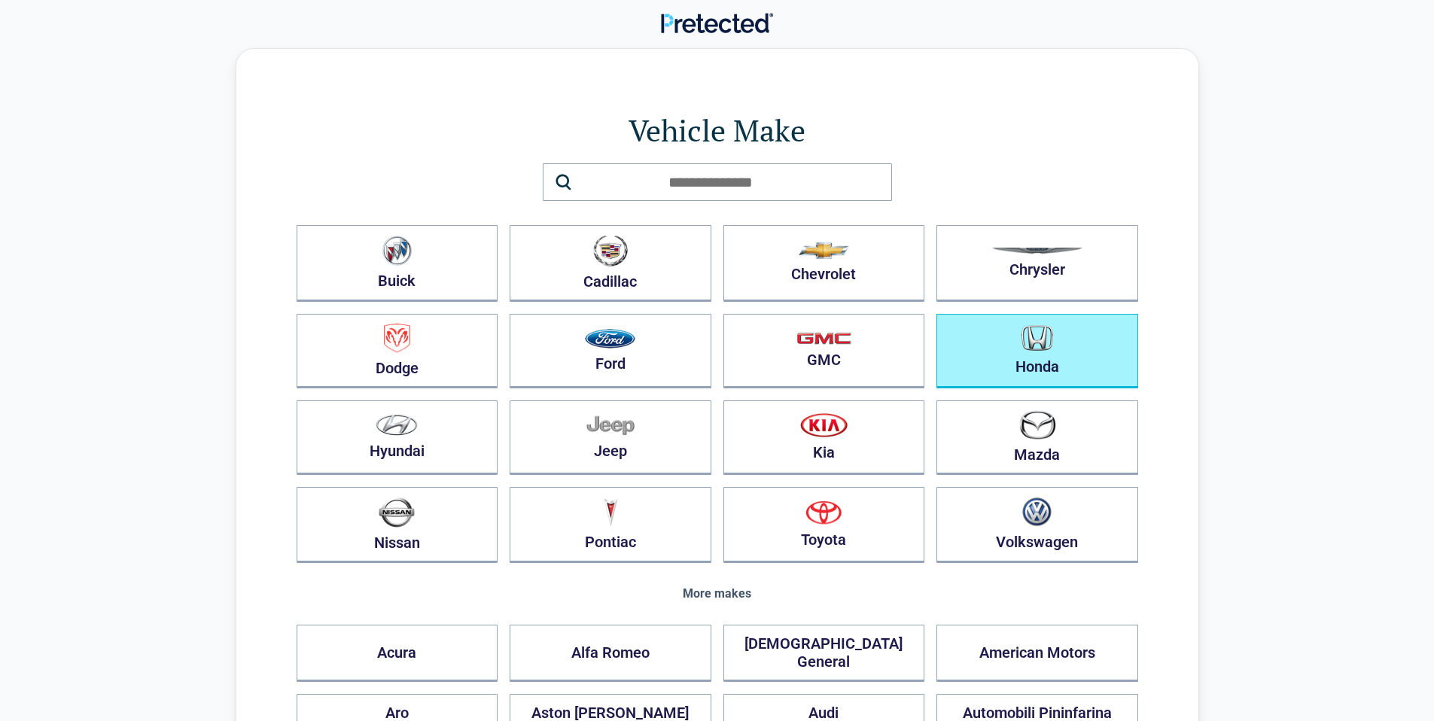  Describe the element at coordinates (610, 525) in the screenshot. I see `button: Pontiac` at that location.